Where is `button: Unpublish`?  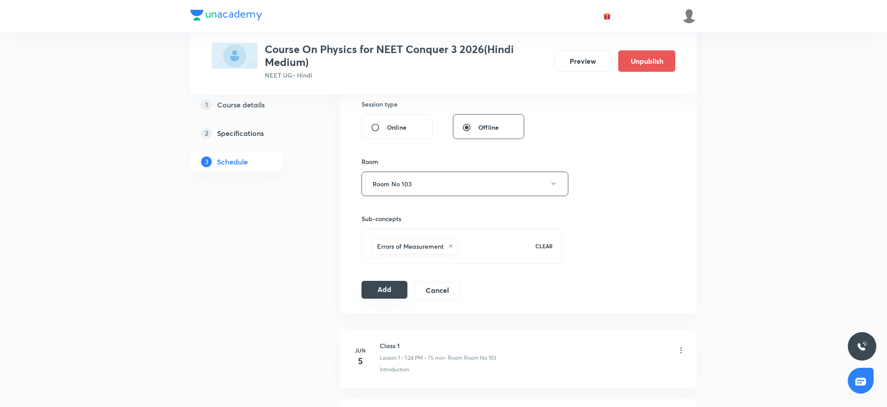 button: Unpublish is located at coordinates (647, 61).